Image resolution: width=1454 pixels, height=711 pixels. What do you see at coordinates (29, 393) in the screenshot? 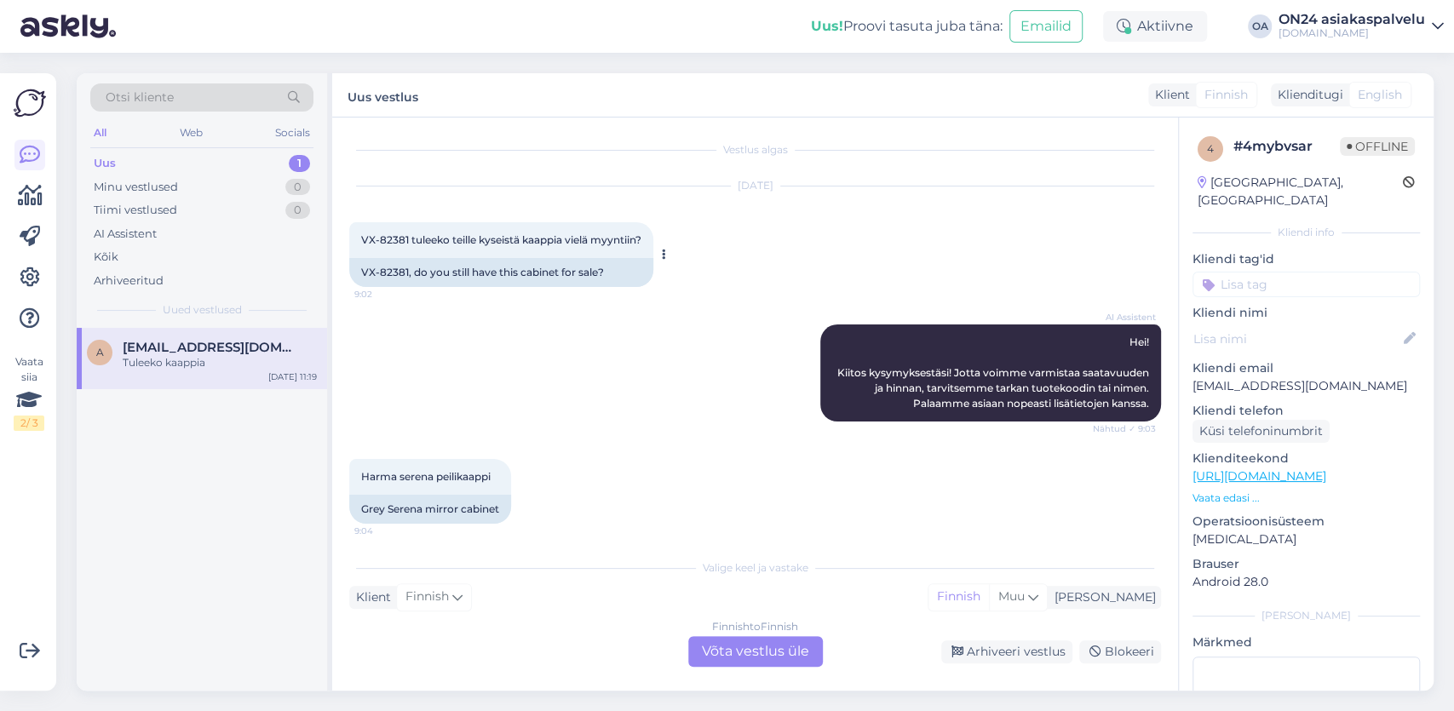
I see `div: Vaata siia` at bounding box center [29, 393].